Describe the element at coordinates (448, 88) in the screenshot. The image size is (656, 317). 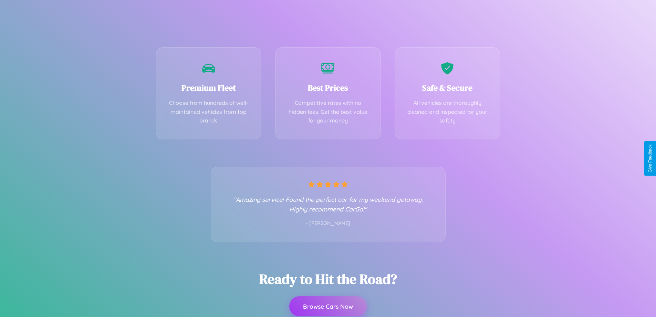
I see `h3: Safe & Secure` at that location.